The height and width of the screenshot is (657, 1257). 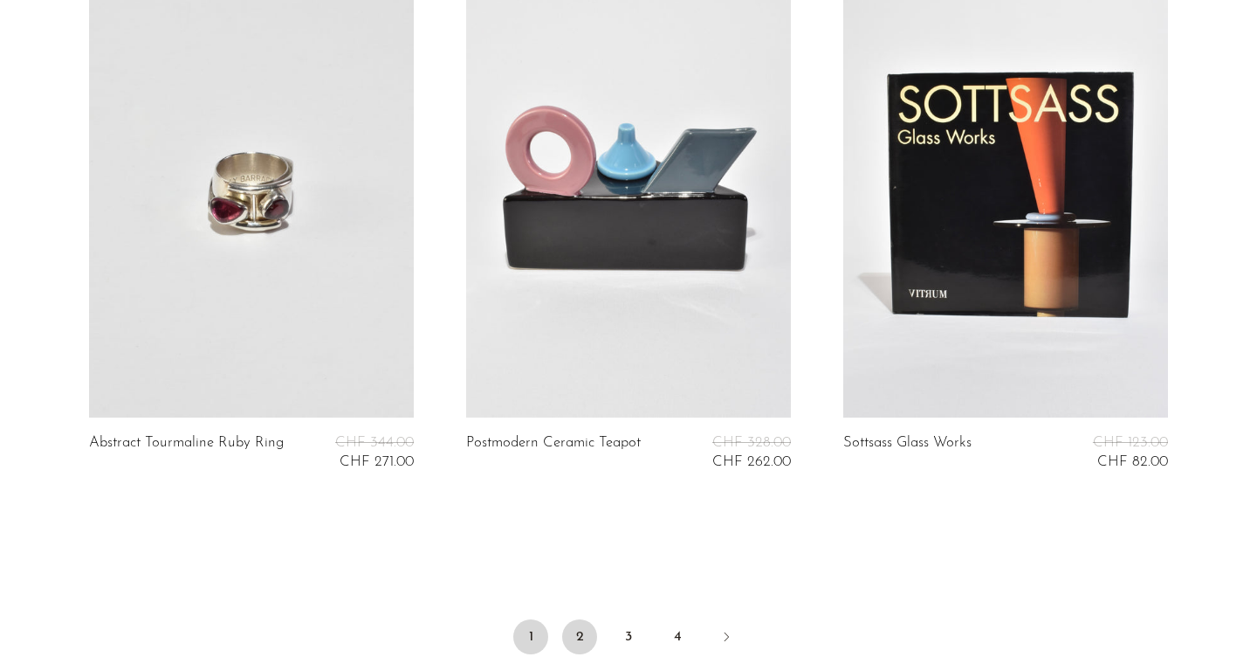 I want to click on span: CHF 271.00, so click(x=376, y=461).